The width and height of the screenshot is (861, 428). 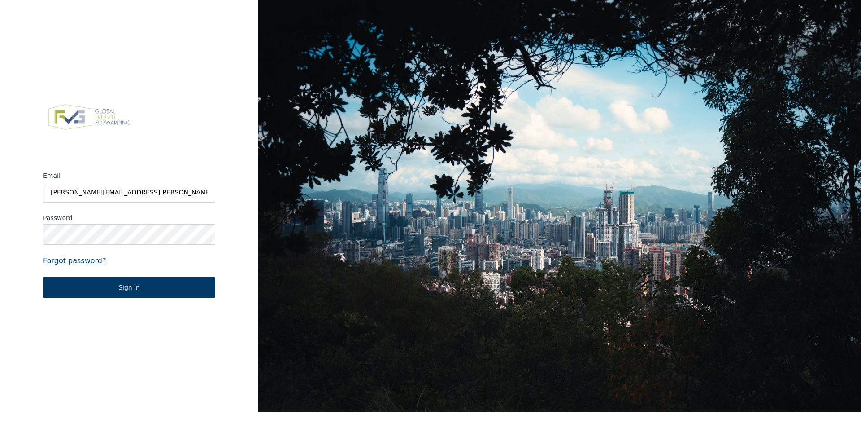 What do you see at coordinates (129, 175) in the screenshot?
I see `label: Email` at bounding box center [129, 175].